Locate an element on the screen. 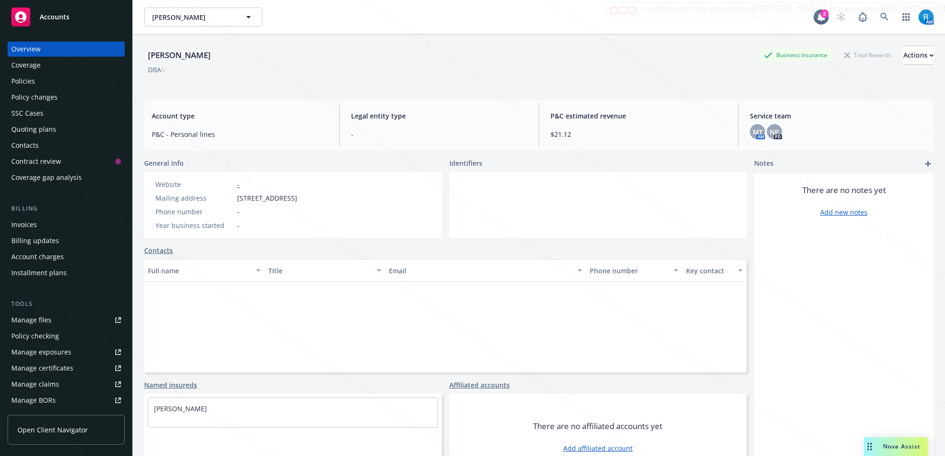  div: Drag to move is located at coordinates (869, 447).